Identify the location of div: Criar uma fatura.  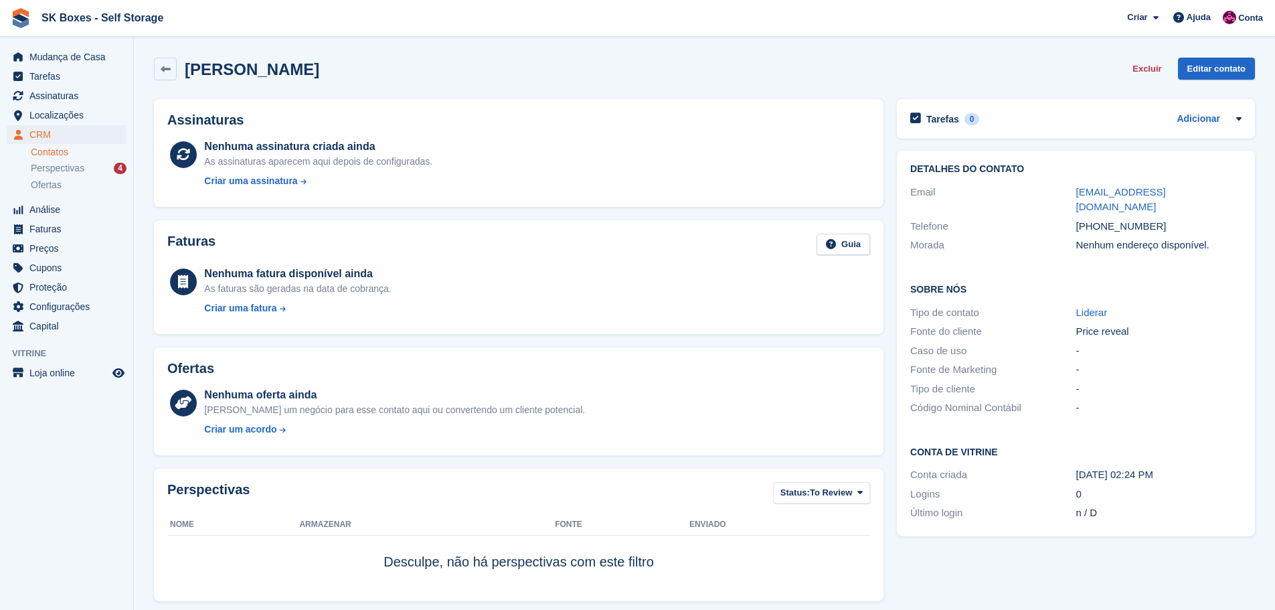
(240, 308).